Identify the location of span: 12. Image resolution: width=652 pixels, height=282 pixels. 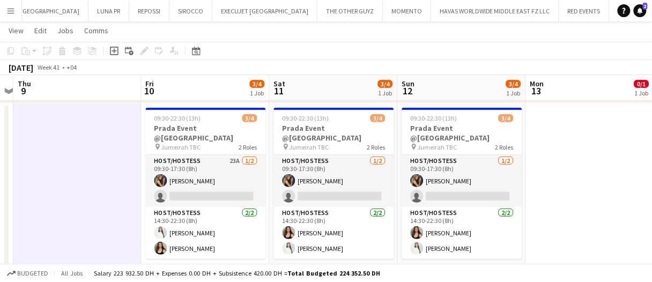
(407, 91).